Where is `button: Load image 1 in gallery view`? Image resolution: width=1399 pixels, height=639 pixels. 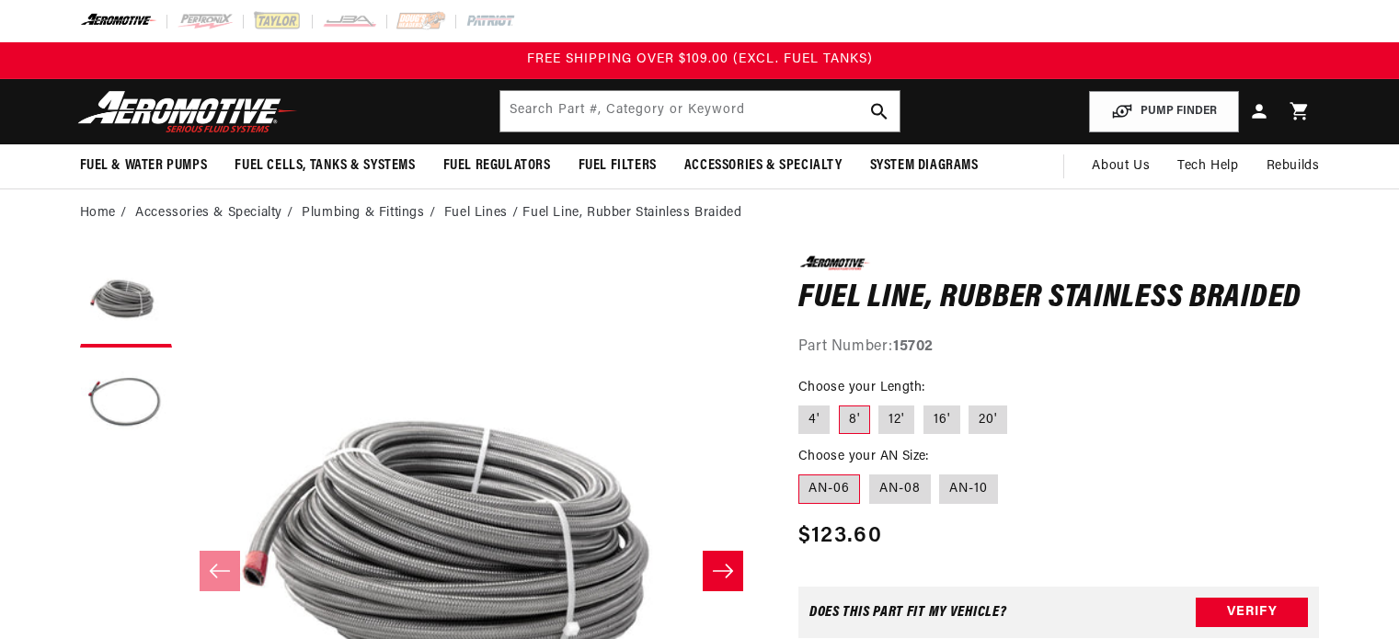
button: Load image 1 in gallery view is located at coordinates (126, 302).